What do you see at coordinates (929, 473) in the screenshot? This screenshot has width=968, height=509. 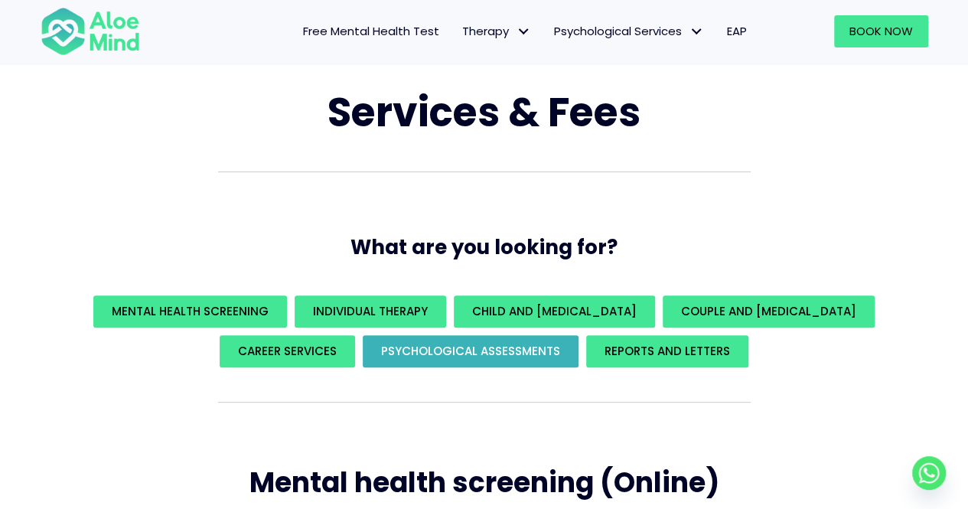 I see `a: Whatsapp` at bounding box center [929, 473].